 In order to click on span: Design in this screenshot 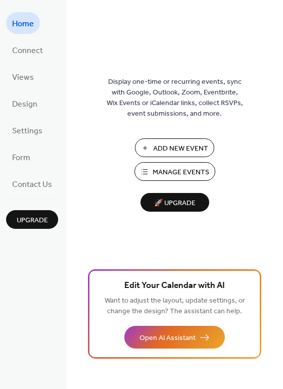, I will do `click(25, 104)`.